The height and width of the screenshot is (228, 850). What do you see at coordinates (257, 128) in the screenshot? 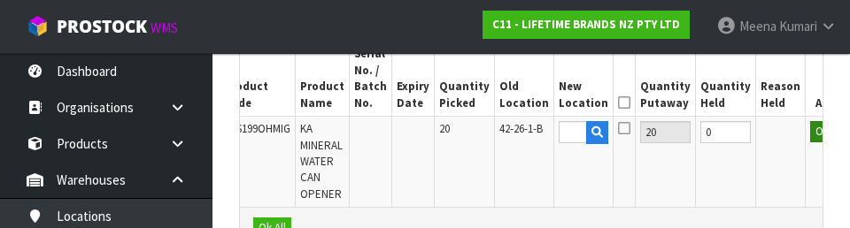
I see `span: KAS199OHMIG` at bounding box center [257, 128].